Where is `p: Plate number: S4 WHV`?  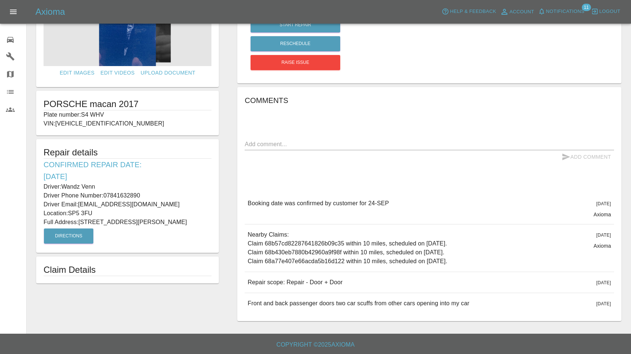
p: Plate number: S4 WHV is located at coordinates (127, 115).